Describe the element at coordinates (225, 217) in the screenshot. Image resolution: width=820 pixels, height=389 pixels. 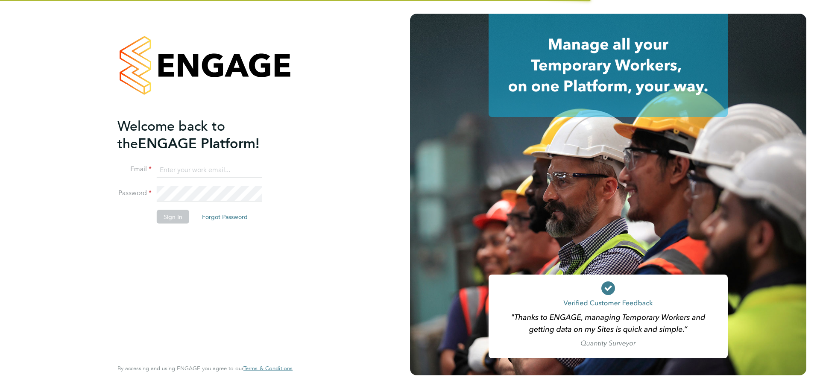
I see `button: Forgot Password` at that location.